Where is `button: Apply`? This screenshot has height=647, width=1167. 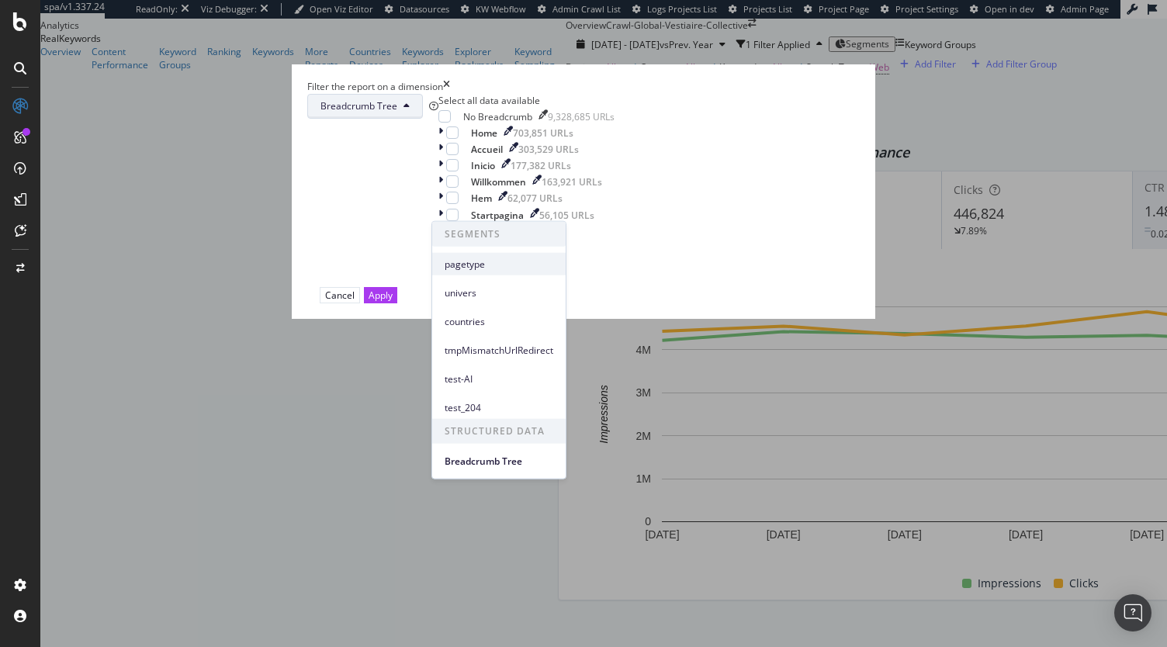 button: Apply is located at coordinates (380, 295).